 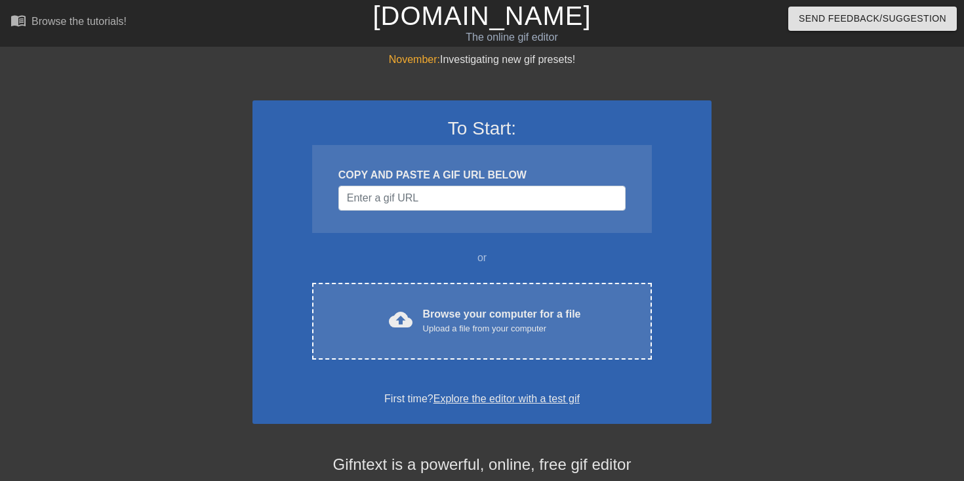 What do you see at coordinates (482, 198) in the screenshot?
I see `input: Username` at bounding box center [482, 198].